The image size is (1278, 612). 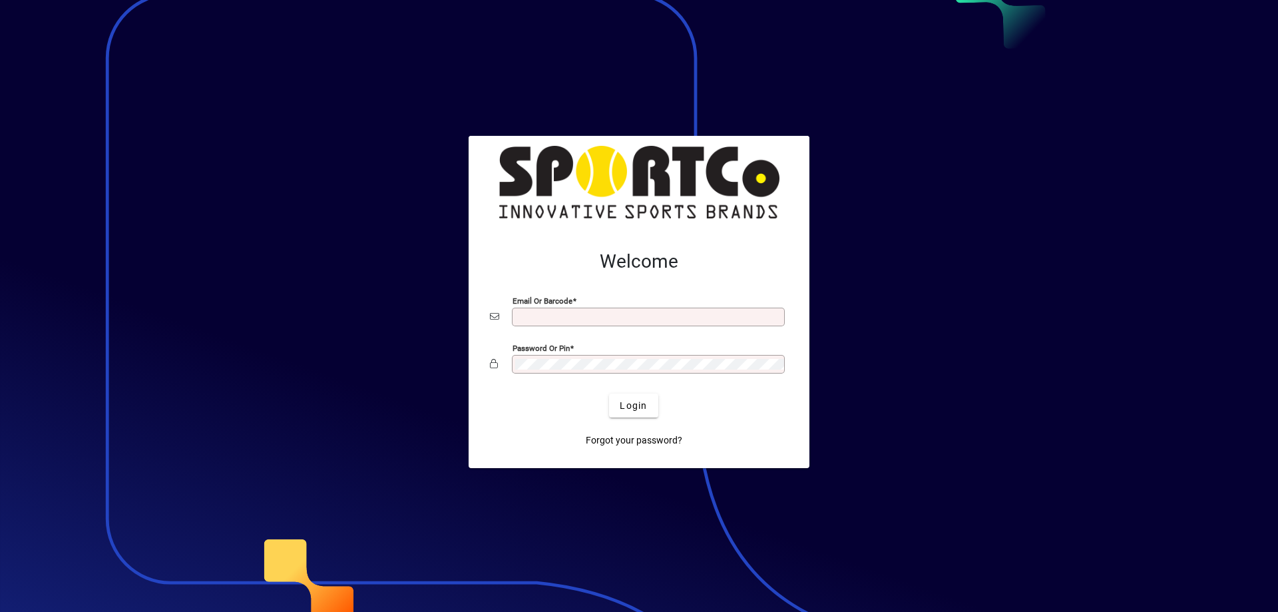 I want to click on mat-label: Email or Barcode, so click(x=542, y=301).